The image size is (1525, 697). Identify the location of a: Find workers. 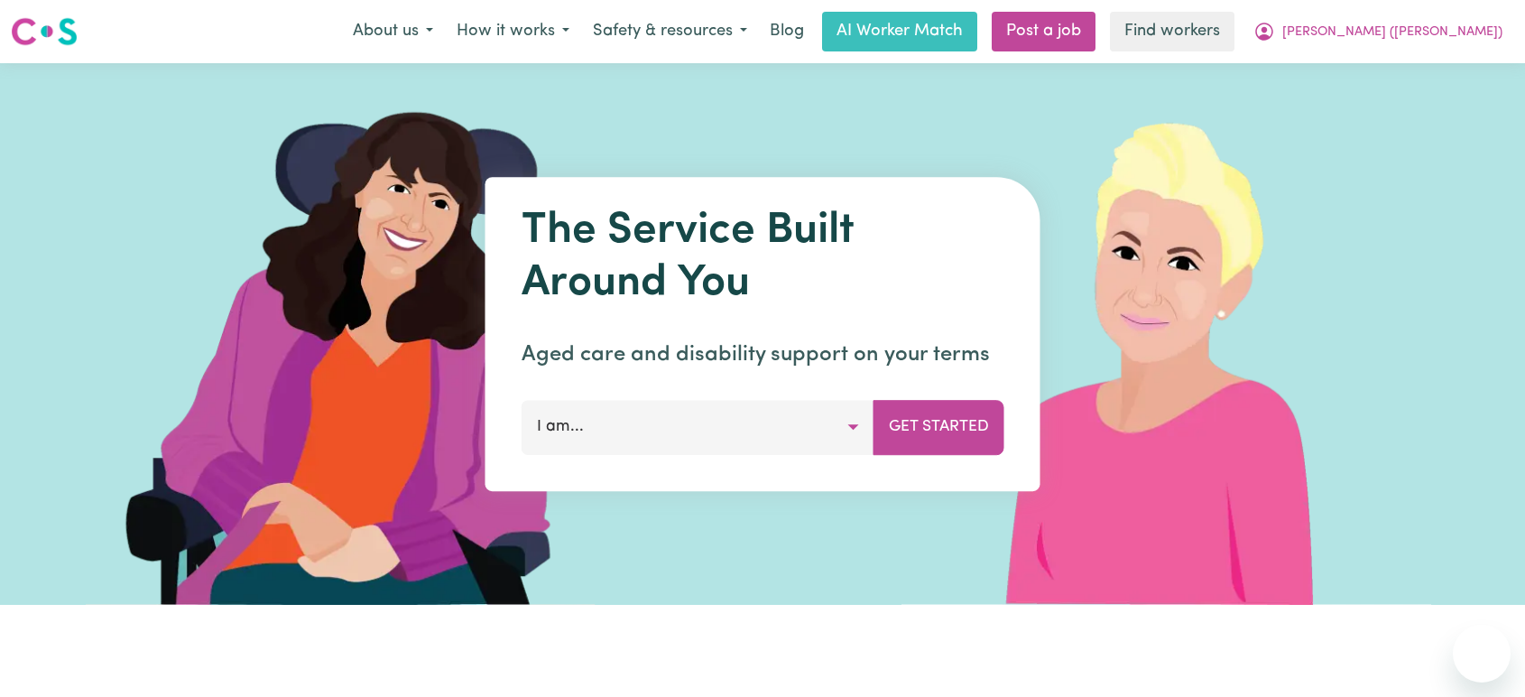
(1172, 32).